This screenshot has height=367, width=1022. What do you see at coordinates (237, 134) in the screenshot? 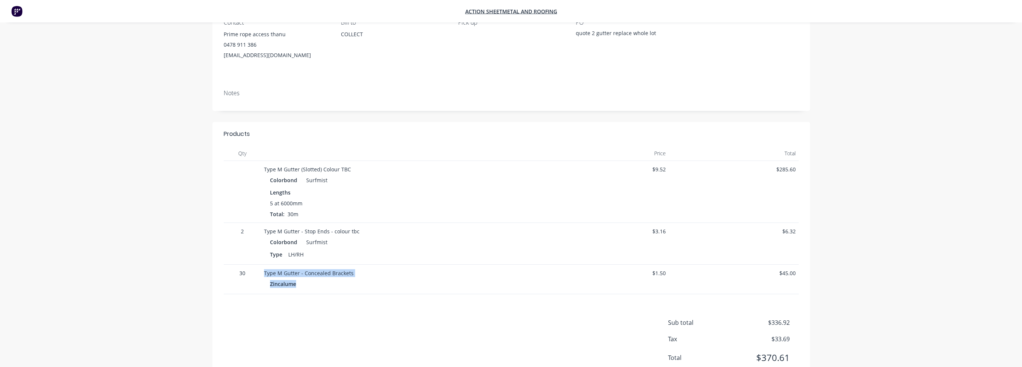
I see `div: Products` at bounding box center [237, 134].